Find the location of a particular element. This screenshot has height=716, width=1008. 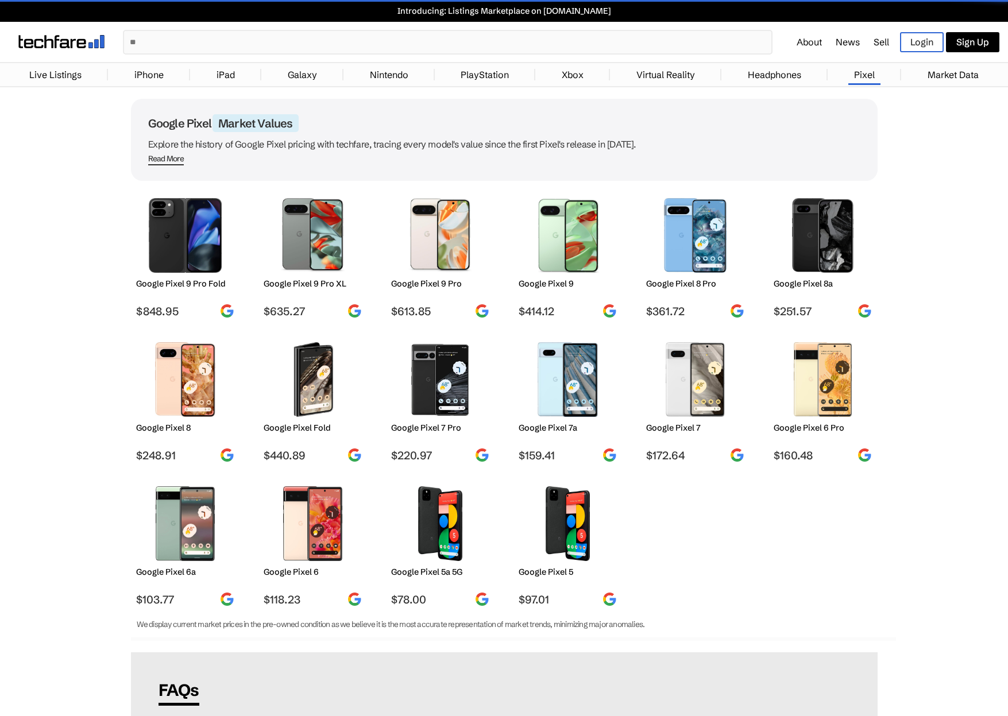

a: About is located at coordinates (809, 42).